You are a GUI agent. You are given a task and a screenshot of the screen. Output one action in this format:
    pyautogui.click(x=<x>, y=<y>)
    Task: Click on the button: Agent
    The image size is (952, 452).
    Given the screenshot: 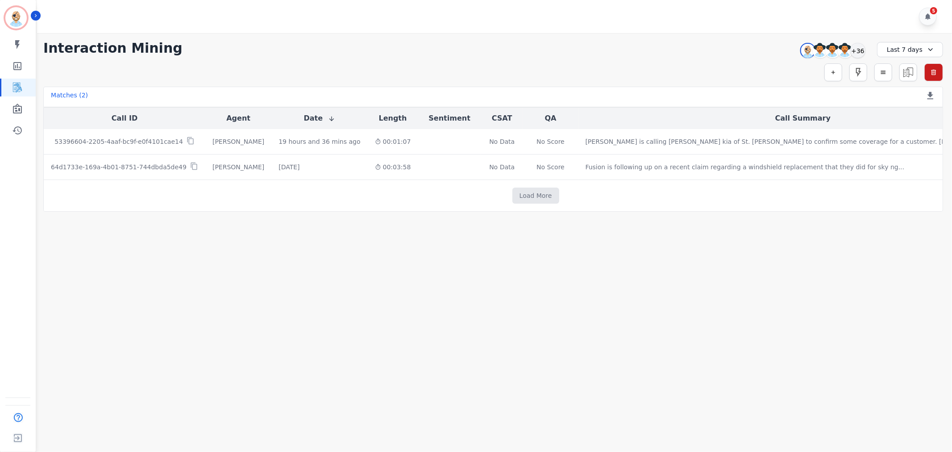 What is the action you would take?
    pyautogui.click(x=238, y=118)
    